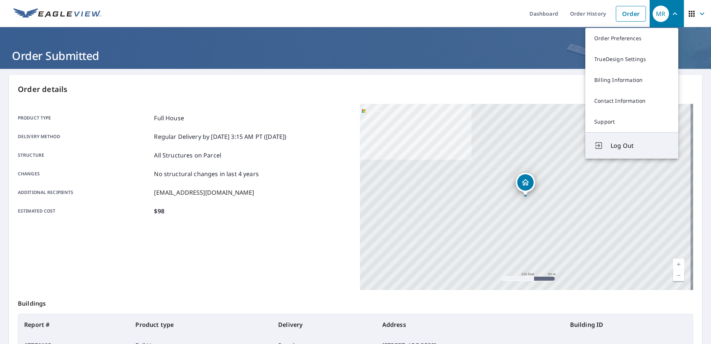  I want to click on a: Contact Information, so click(632, 101).